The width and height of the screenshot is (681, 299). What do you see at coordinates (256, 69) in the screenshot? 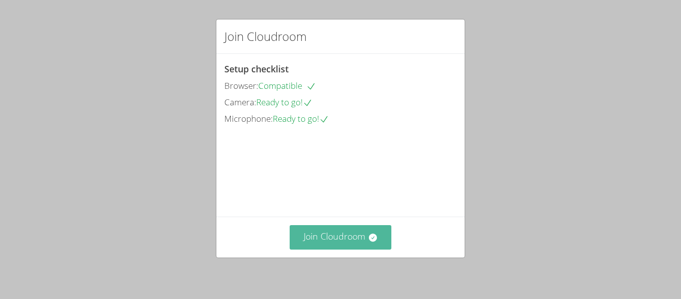
I see `span: Setup checklist` at bounding box center [256, 69].